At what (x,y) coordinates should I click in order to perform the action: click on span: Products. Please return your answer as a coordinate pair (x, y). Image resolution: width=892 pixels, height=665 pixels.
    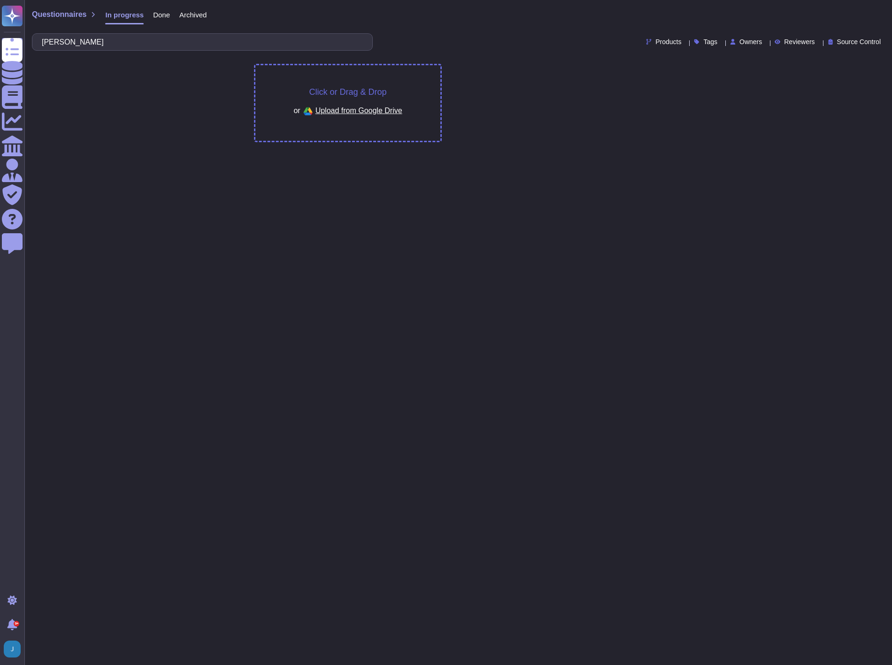
    Looking at the image, I should click on (668, 42).